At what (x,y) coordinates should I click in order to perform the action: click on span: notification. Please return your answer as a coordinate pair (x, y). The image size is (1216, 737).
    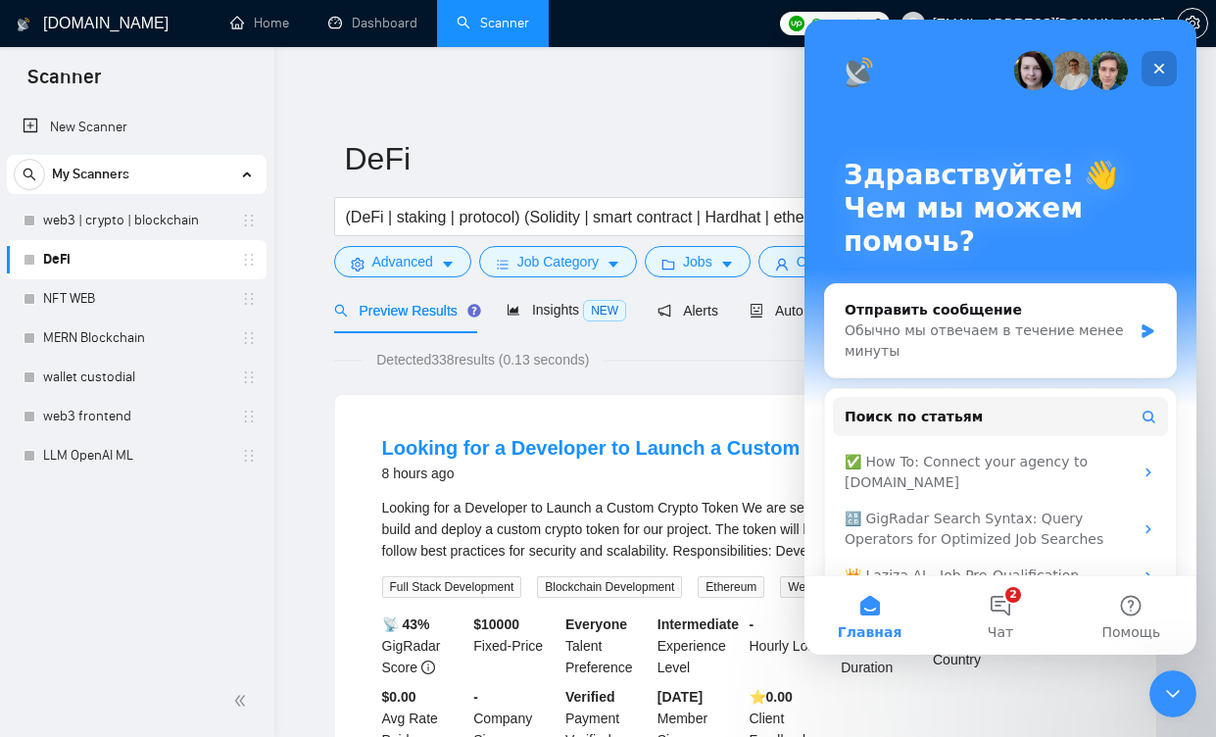
    Looking at the image, I should click on (665, 311).